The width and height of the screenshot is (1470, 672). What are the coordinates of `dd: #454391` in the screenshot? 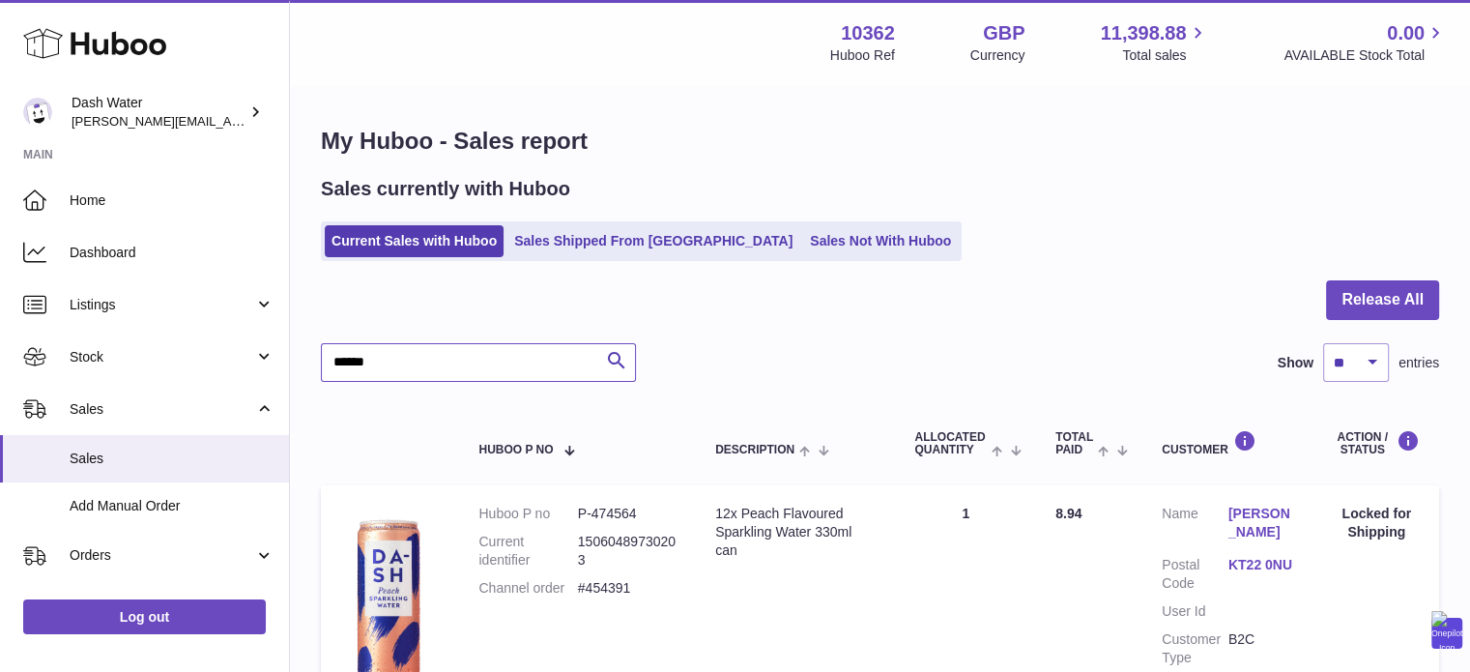 It's located at (627, 588).